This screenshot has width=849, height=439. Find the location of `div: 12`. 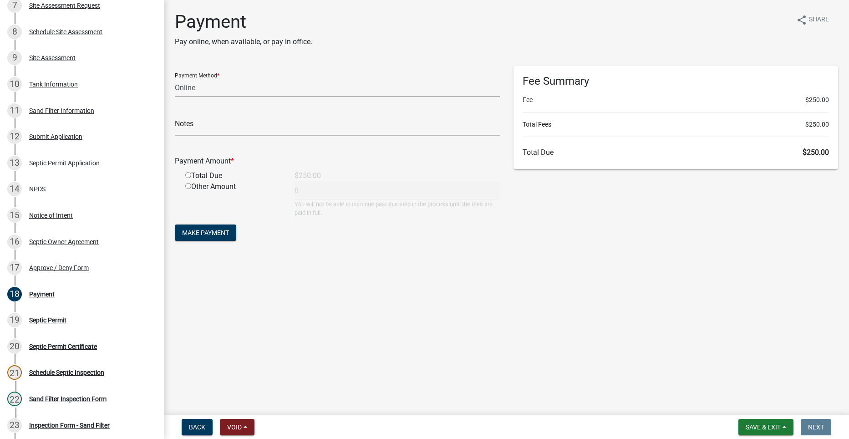

div: 12 is located at coordinates (15, 137).